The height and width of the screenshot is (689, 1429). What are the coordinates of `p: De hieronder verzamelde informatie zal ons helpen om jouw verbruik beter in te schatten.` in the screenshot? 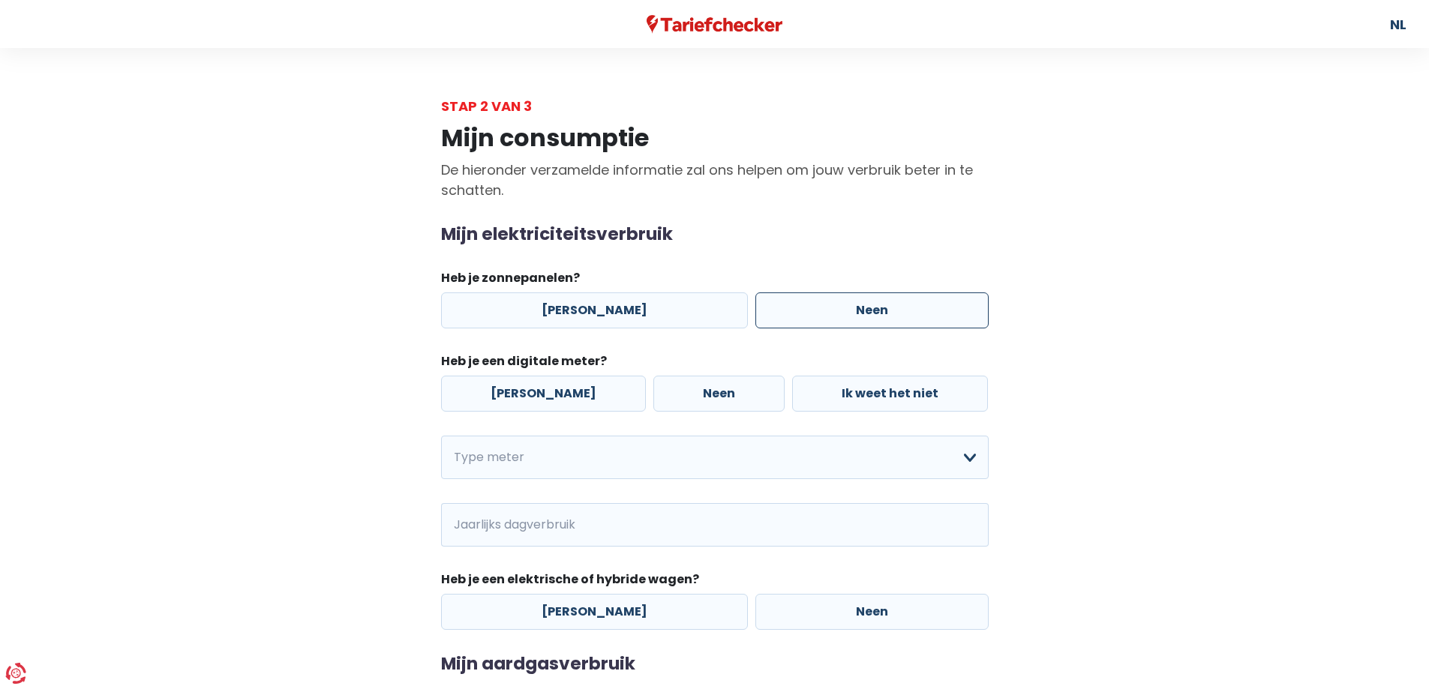 It's located at (715, 180).